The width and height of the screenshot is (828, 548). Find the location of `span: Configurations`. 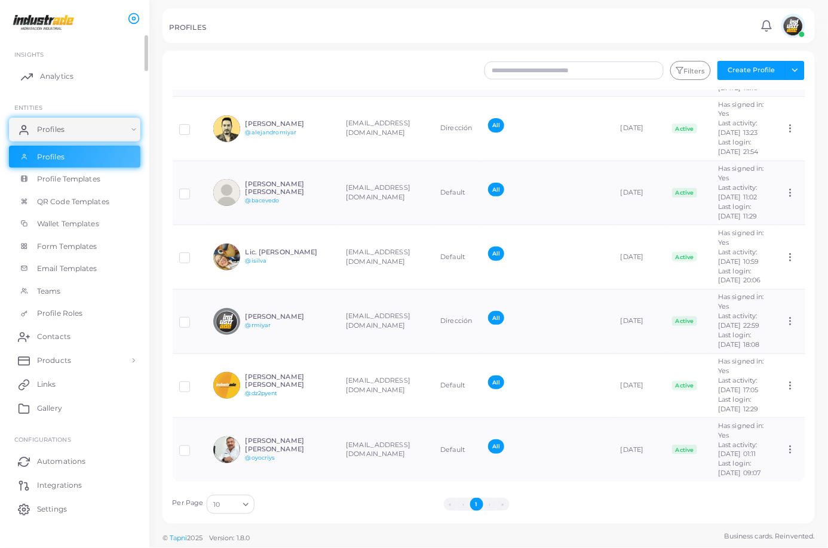

span: Configurations is located at coordinates (42, 440).